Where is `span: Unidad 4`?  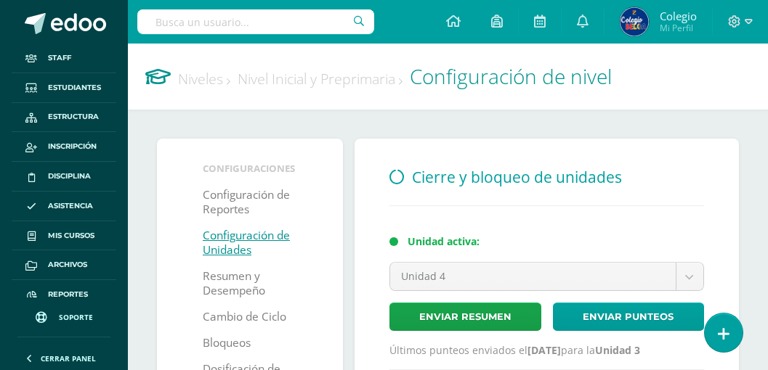 span: Unidad 4 is located at coordinates (532, 277).